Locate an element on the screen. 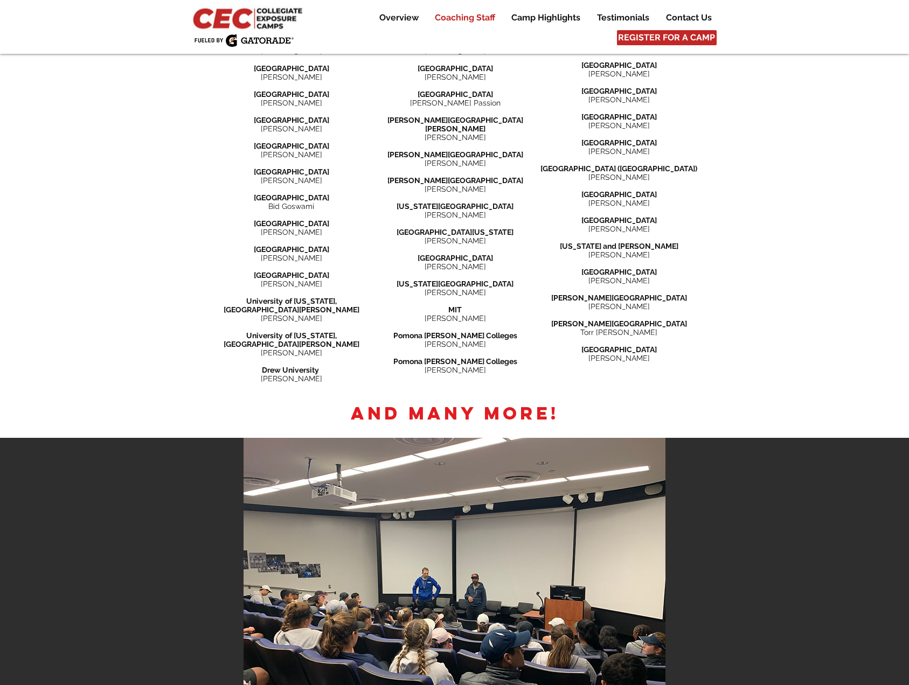  img: Fueled by Gatorade.png is located at coordinates (243, 40).